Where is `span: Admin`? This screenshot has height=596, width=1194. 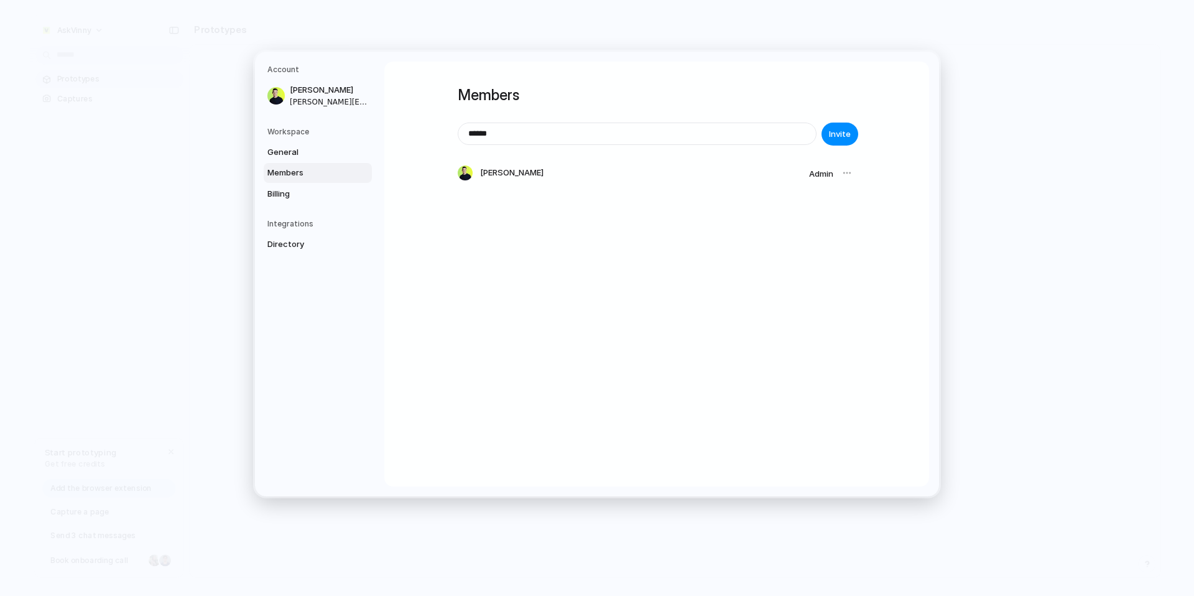 span: Admin is located at coordinates (821, 174).